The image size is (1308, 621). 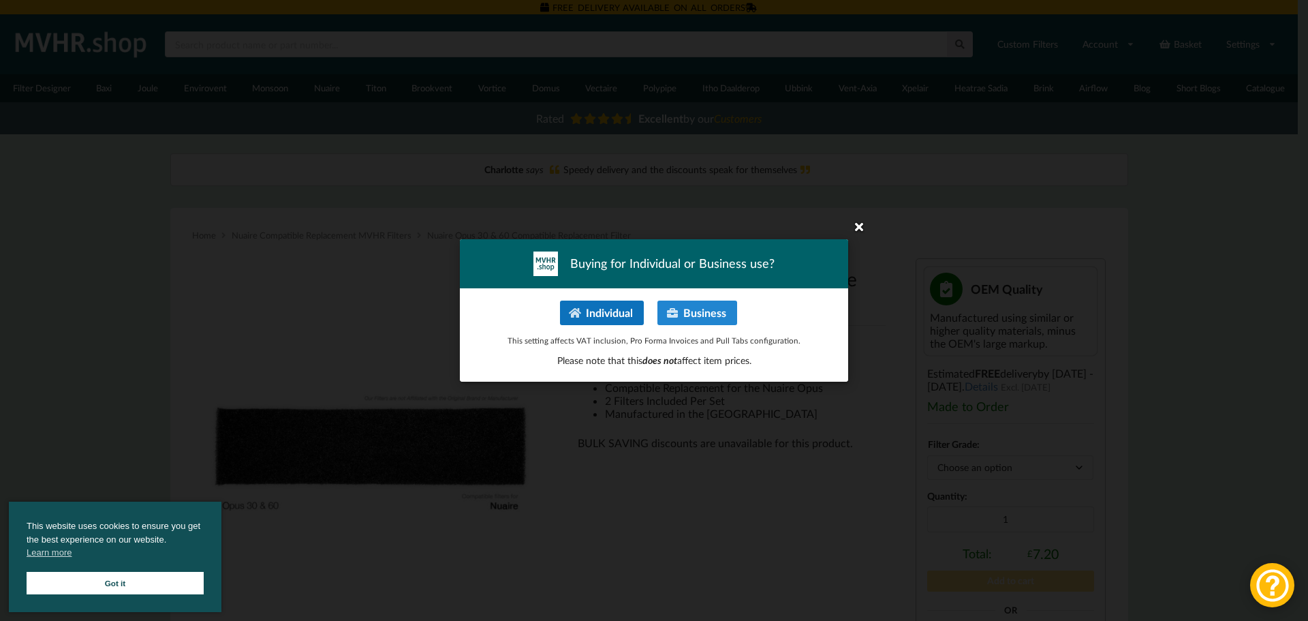 What do you see at coordinates (654, 340) in the screenshot?
I see `p: This setting affects VAT inclusion, Pro Forma Invoices and Pull Tabs configuration.` at bounding box center [654, 340].